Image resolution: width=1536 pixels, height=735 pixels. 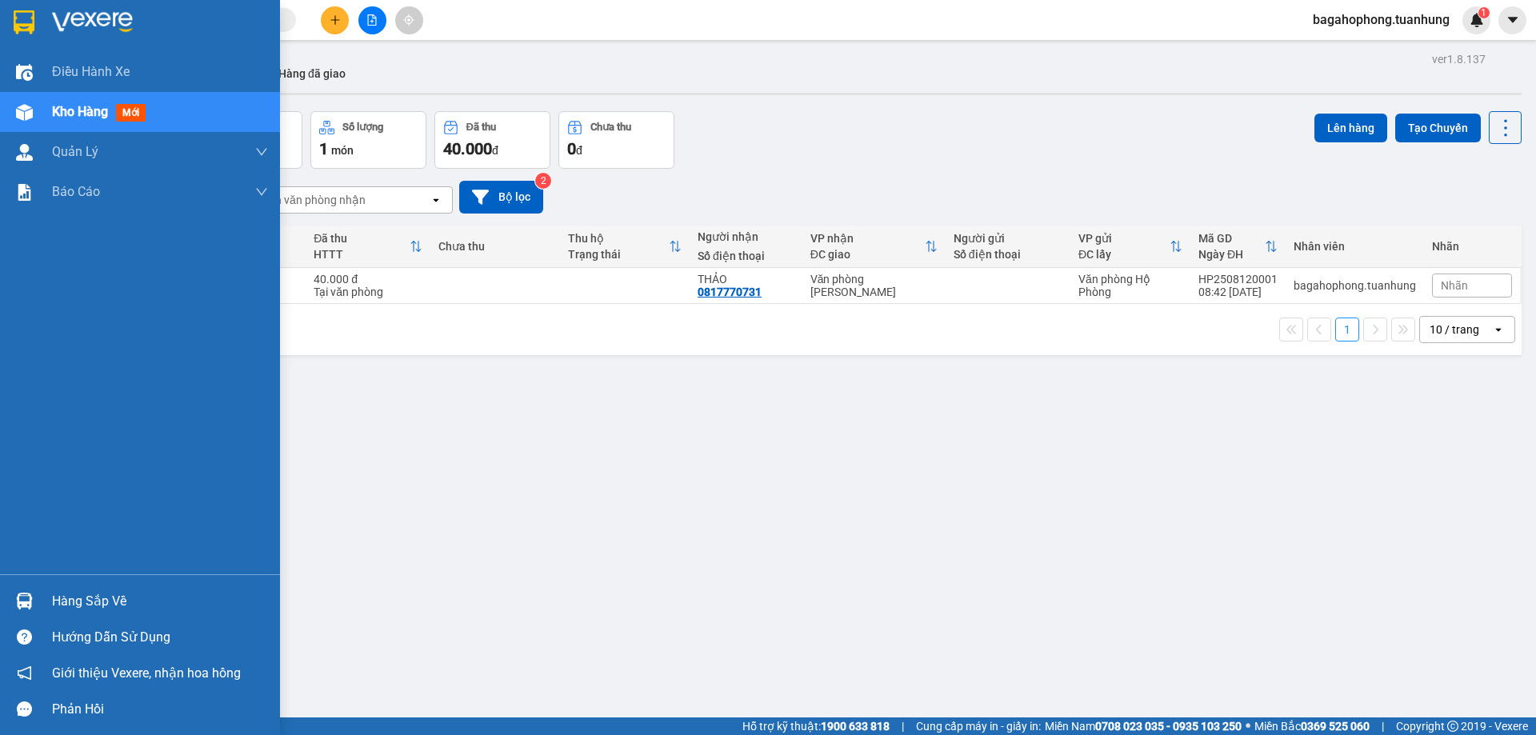 I want to click on div: Chọn văn phòng nhận, so click(x=310, y=200).